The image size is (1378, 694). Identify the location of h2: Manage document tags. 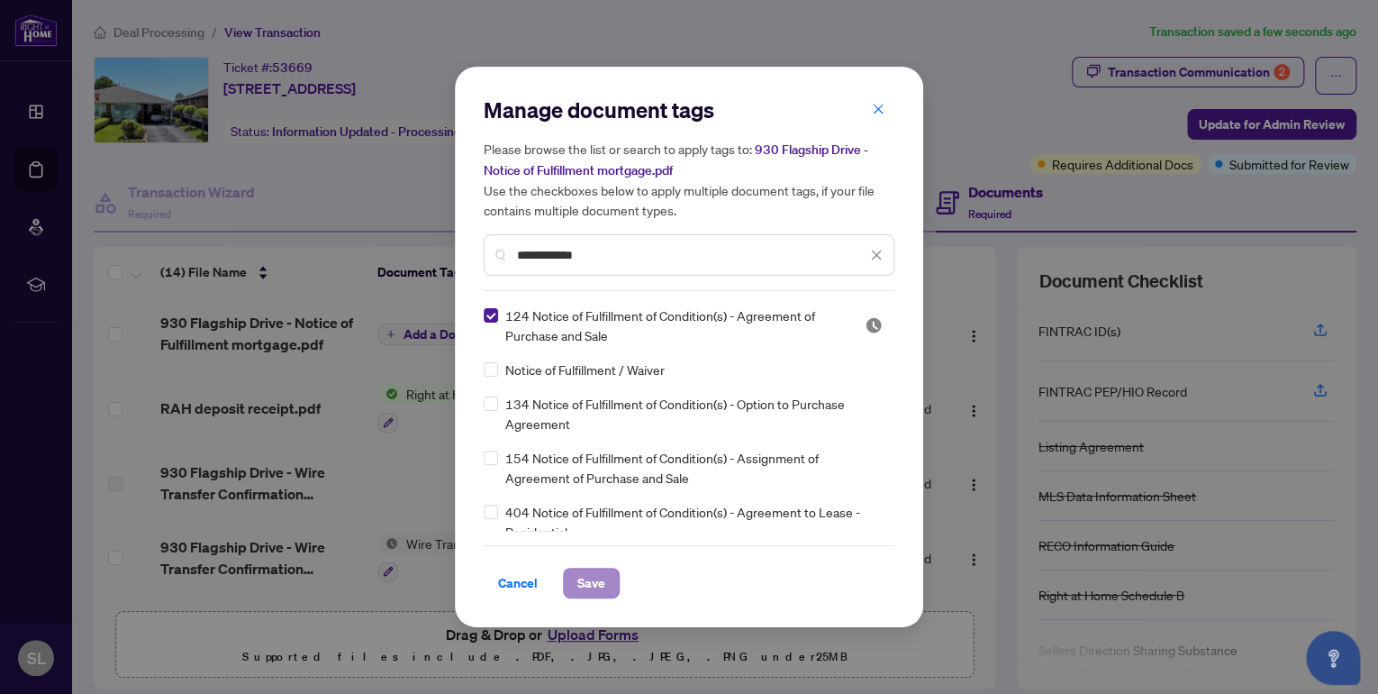
(689, 110).